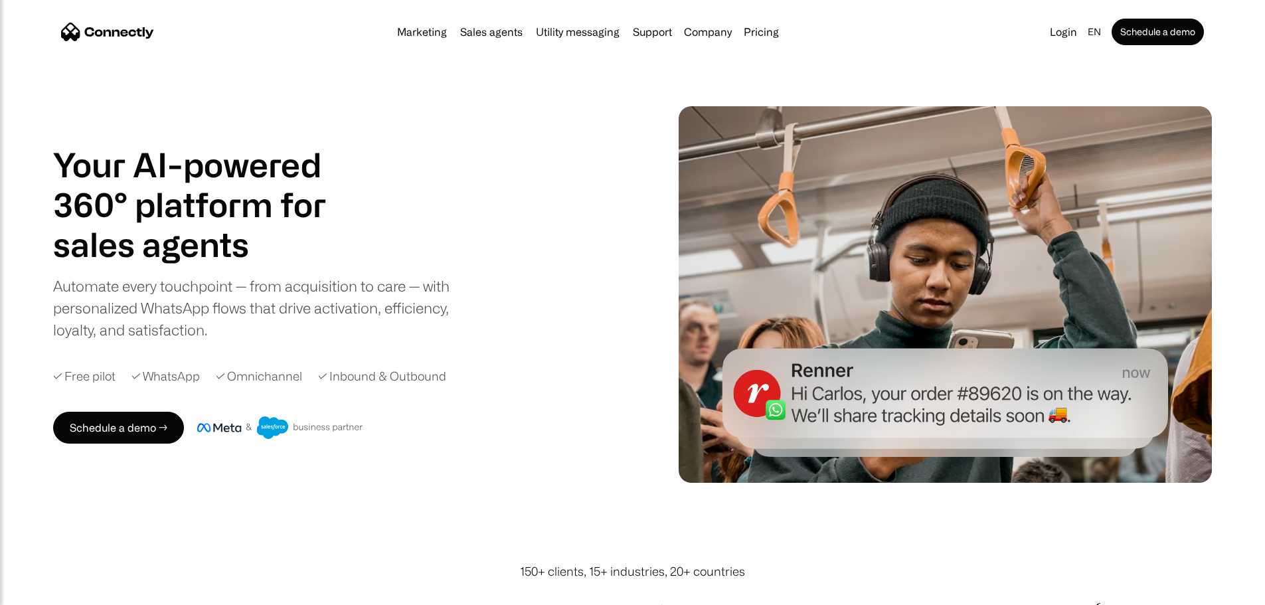  I want to click on aside: Language selected: English, so click(46, 590).